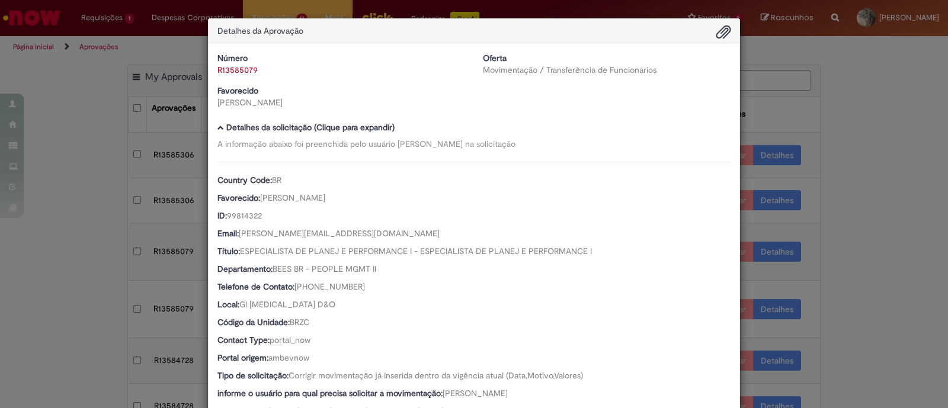 The width and height of the screenshot is (948, 408). Describe the element at coordinates (253, 376) in the screenshot. I see `b: Tipo de solicitação:` at that location.